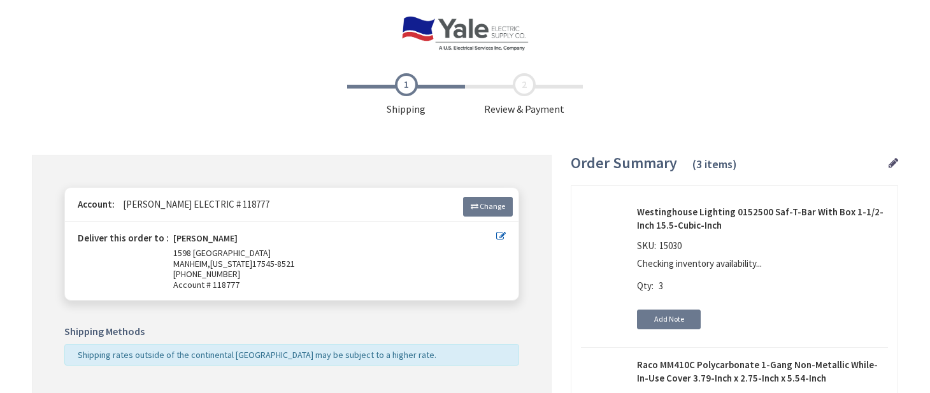 The height and width of the screenshot is (393, 930). I want to click on span: MANHEIM,, so click(192, 264).